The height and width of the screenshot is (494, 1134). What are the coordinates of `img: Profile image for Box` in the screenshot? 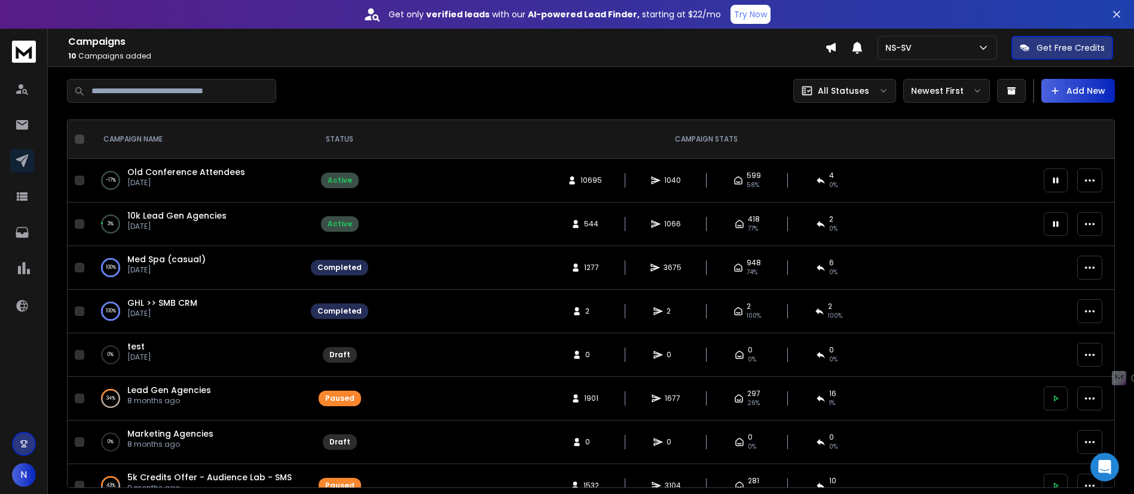 It's located at (44, 16).